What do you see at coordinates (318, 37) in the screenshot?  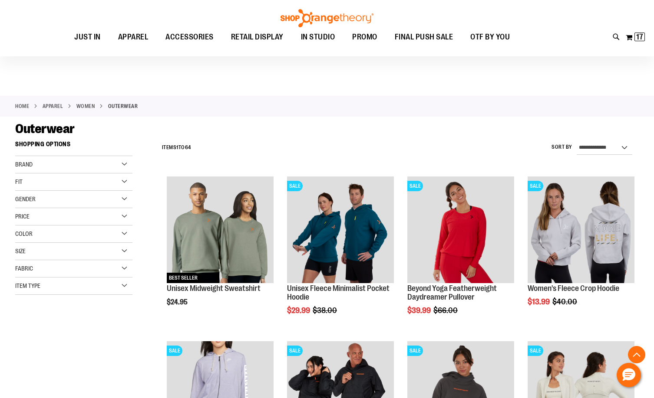 I see `span: IN STUDIO` at bounding box center [318, 37].